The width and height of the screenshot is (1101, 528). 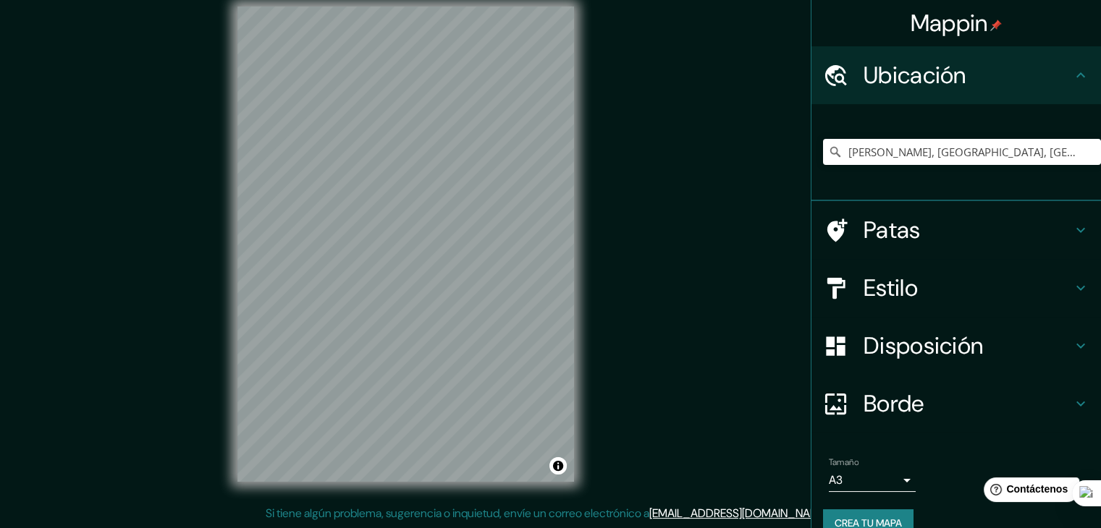 What do you see at coordinates (956, 404) in the screenshot?
I see `div: Borde` at bounding box center [956, 404].